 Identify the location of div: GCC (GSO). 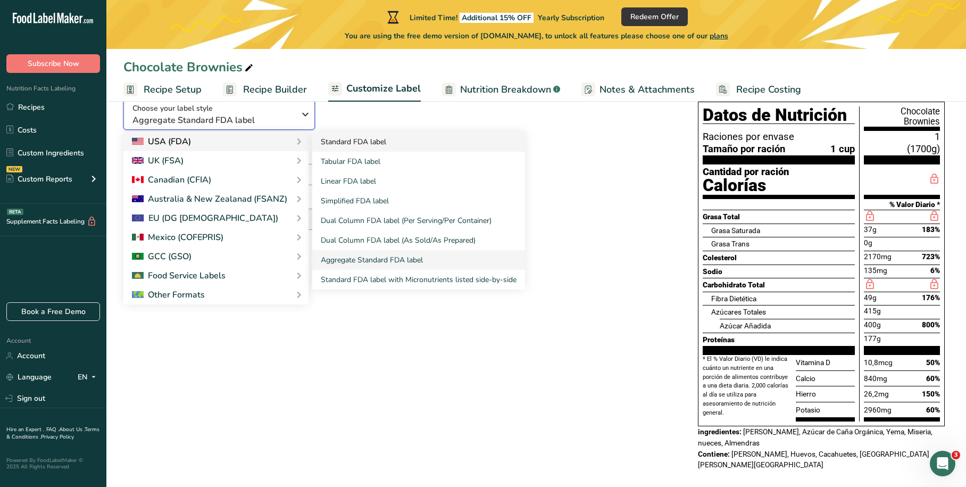
(162, 256).